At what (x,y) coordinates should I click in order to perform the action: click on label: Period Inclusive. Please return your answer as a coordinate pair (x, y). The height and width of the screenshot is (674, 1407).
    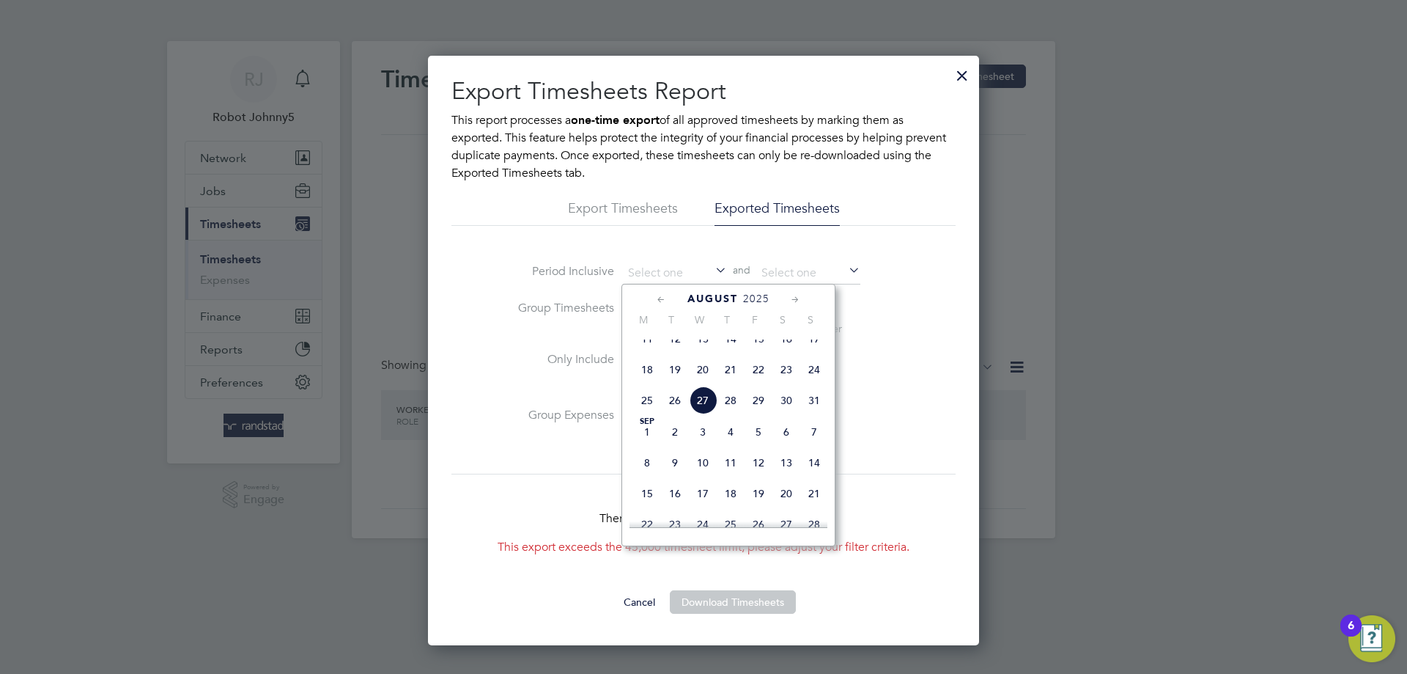
    Looking at the image, I should click on (559, 272).